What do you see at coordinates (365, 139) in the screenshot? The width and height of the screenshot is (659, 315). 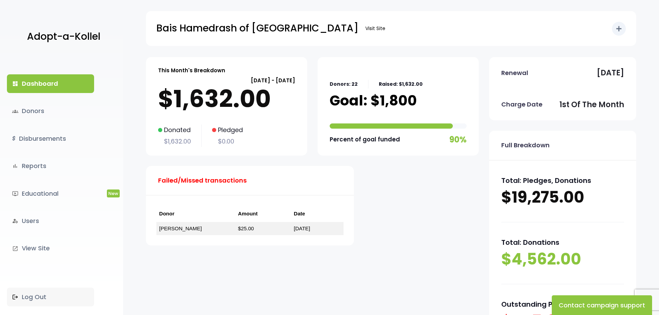 I see `p: Percent of goal funded` at bounding box center [365, 139].